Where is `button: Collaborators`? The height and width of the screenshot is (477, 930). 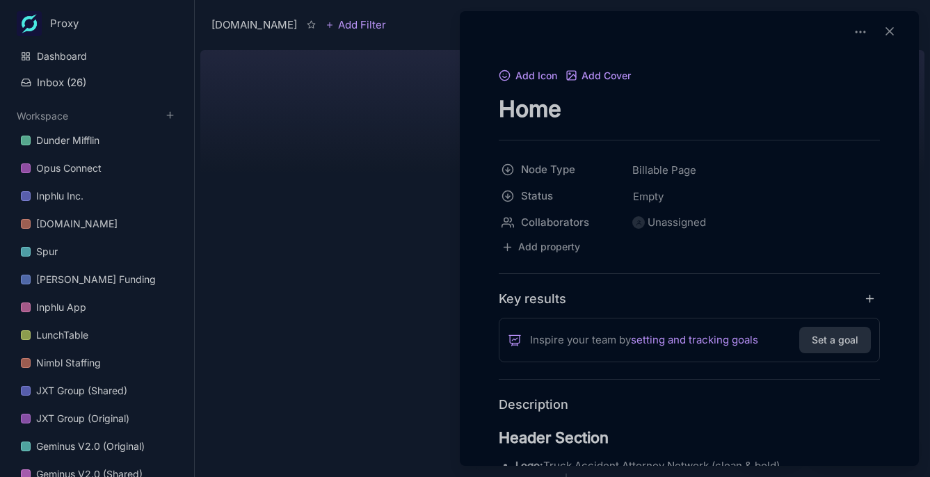
button: Collaborators is located at coordinates (561, 223).